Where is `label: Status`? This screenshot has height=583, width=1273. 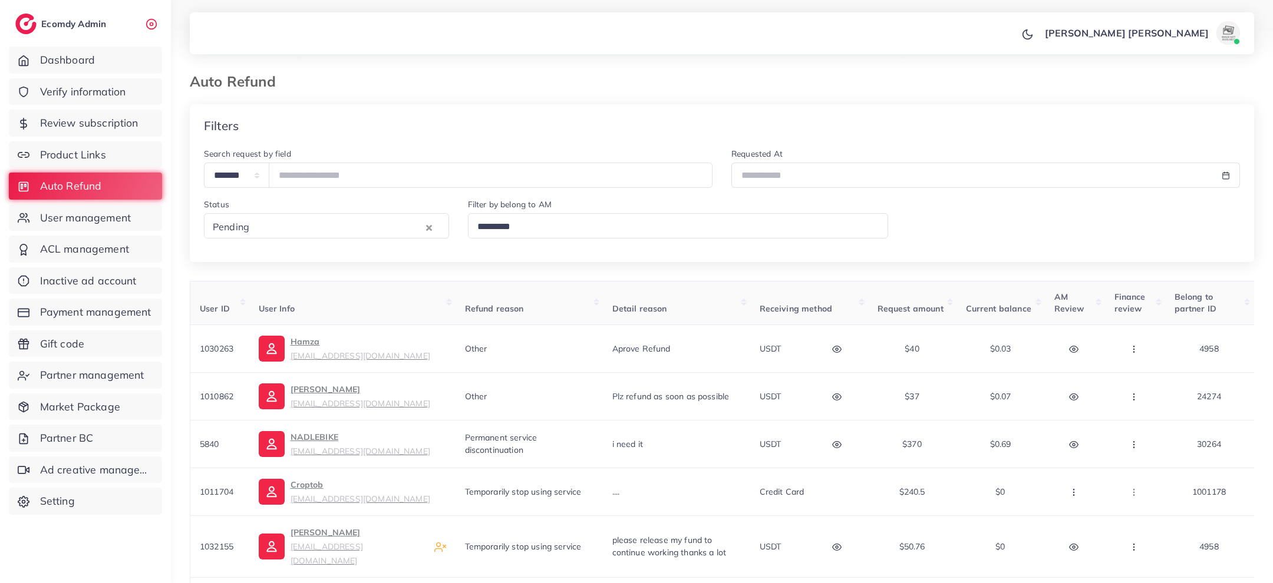
label: Status is located at coordinates (216, 204).